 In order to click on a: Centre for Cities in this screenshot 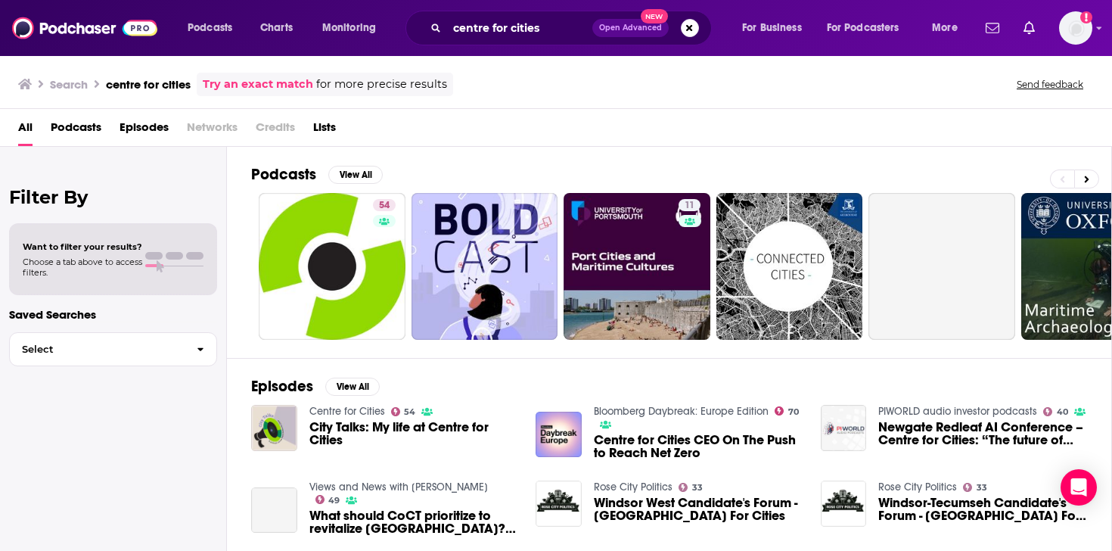, I will do `click(347, 411)`.